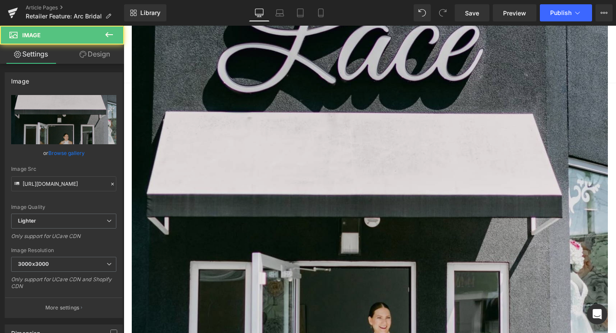 The image size is (616, 333). Describe the element at coordinates (64, 184) in the screenshot. I see `input: Link` at that location.